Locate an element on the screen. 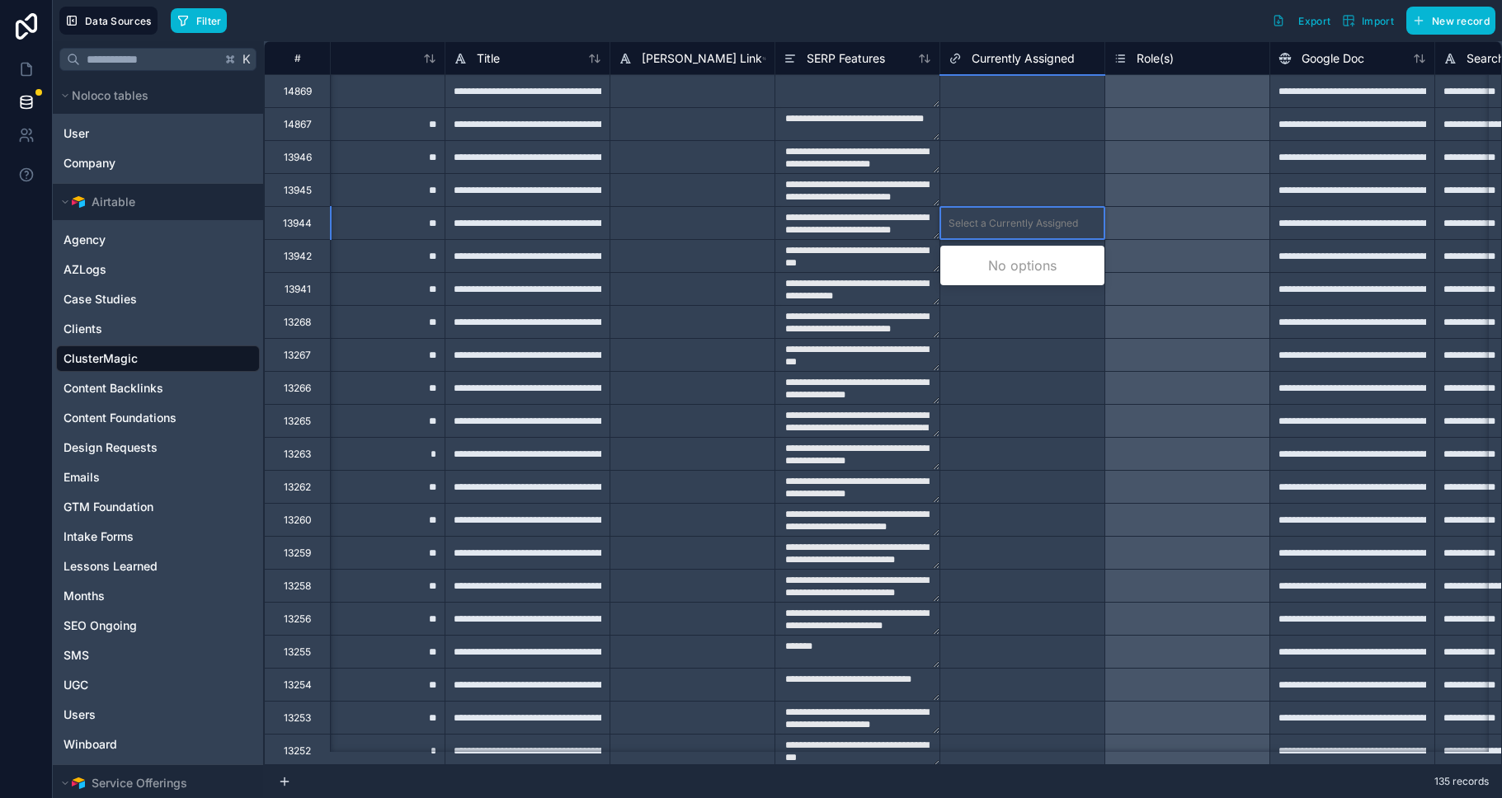  span: SERP Features is located at coordinates (845, 59).